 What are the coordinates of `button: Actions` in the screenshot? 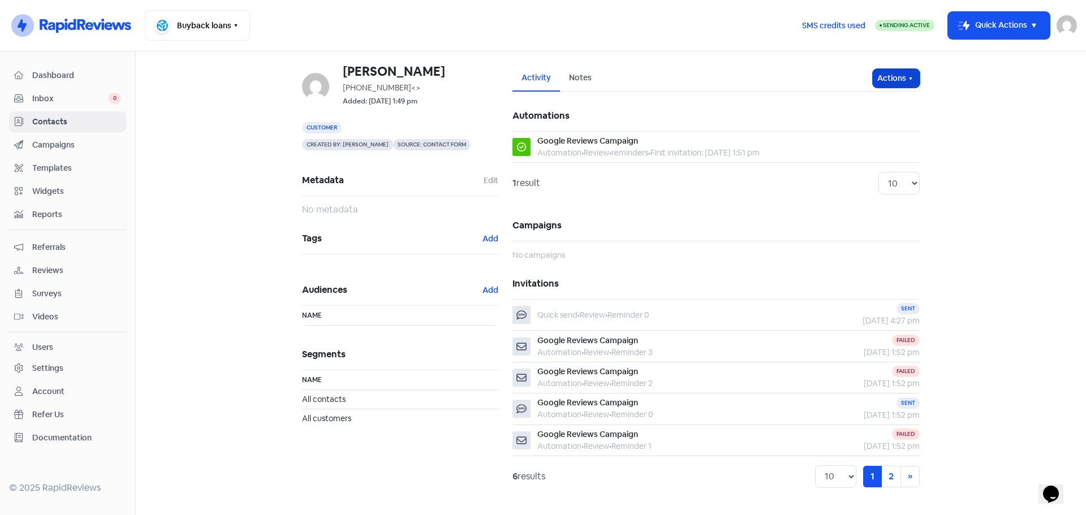 It's located at (896, 78).